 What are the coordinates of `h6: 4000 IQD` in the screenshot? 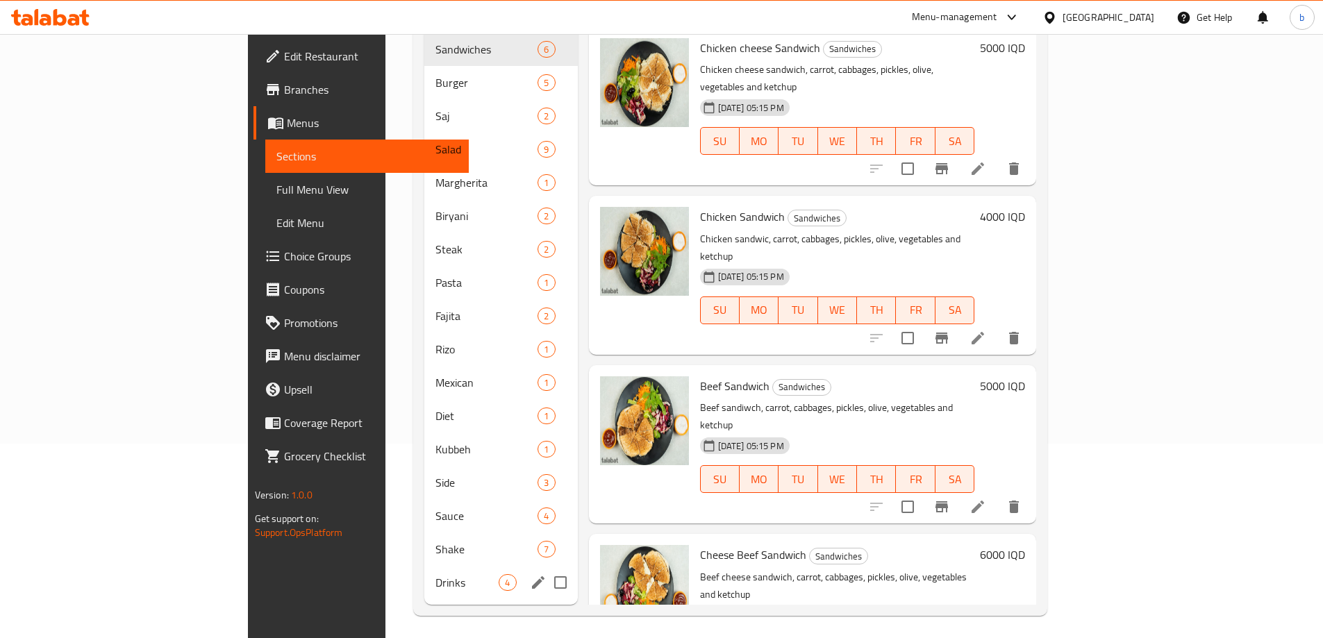 It's located at (1002, 217).